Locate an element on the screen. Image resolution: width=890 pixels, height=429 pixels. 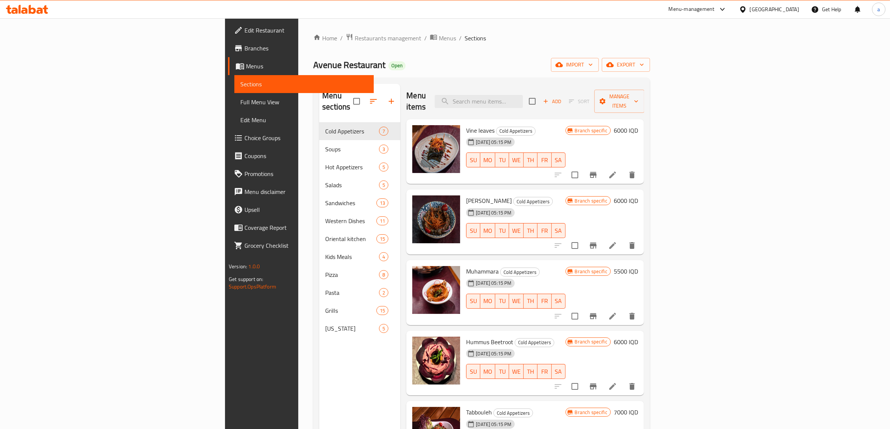
nav: breadcrumb is located at coordinates (481, 38).